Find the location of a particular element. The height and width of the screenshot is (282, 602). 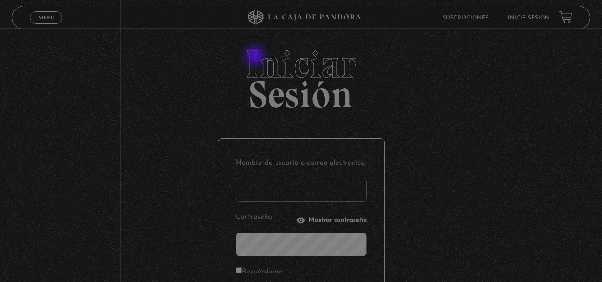

label: Contraseña is located at coordinates (264, 217).